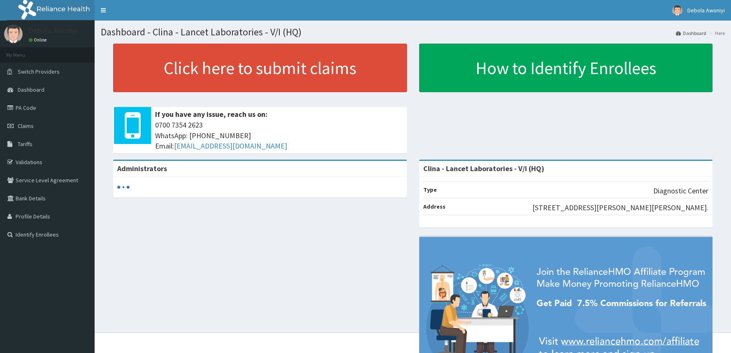  Describe the element at coordinates (39, 72) in the screenshot. I see `span: Switch Providers` at that location.